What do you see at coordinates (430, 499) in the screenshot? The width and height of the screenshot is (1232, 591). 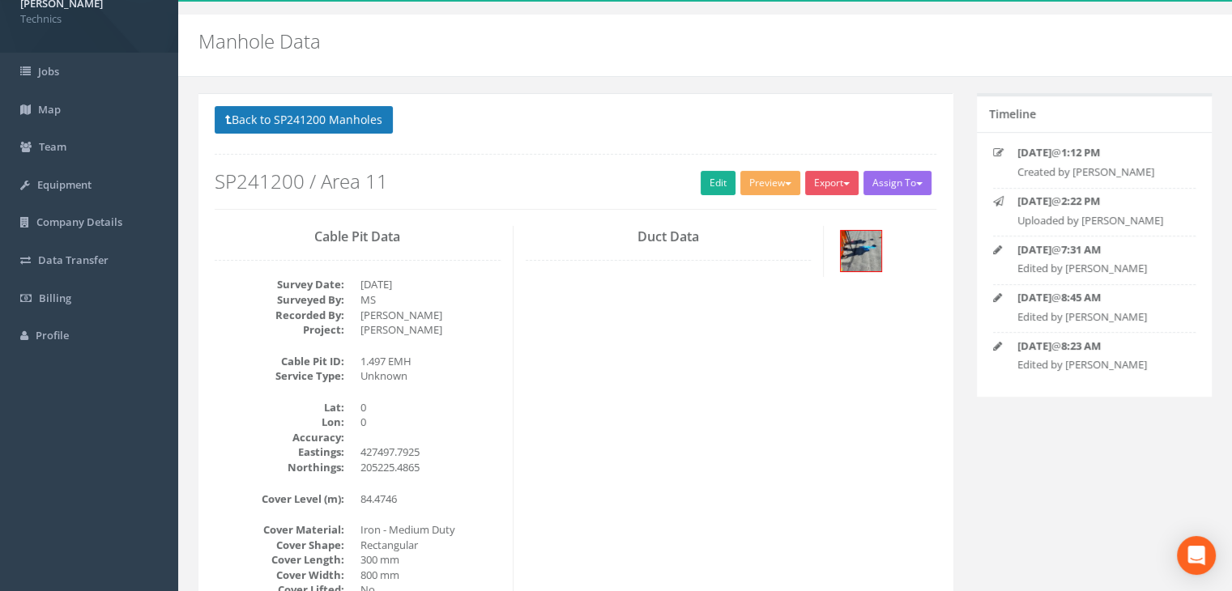 I see `dd: 84.4746` at bounding box center [430, 499].